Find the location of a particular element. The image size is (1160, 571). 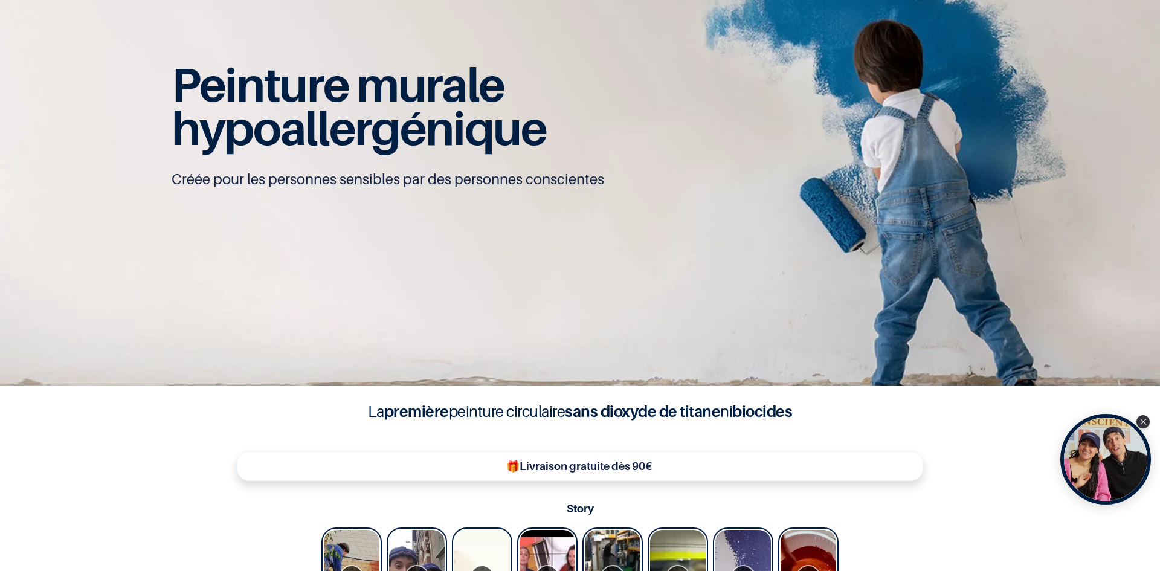

b: première is located at coordinates (416, 411).